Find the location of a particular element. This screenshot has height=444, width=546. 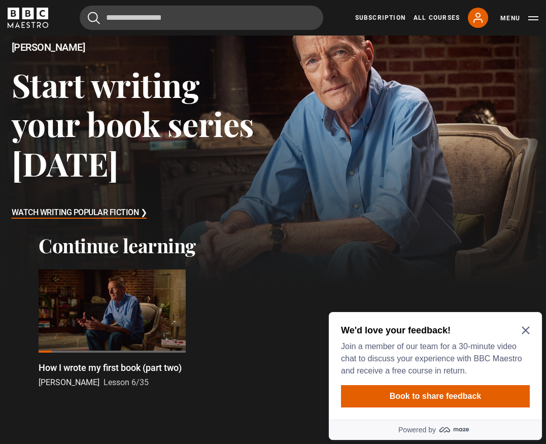

button: Submit the search query is located at coordinates (94, 18).